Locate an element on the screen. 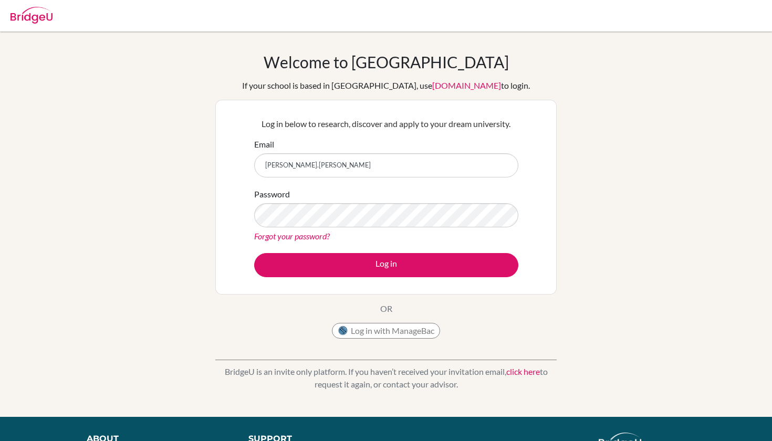 Image resolution: width=772 pixels, height=441 pixels. button: Log in is located at coordinates (386, 265).